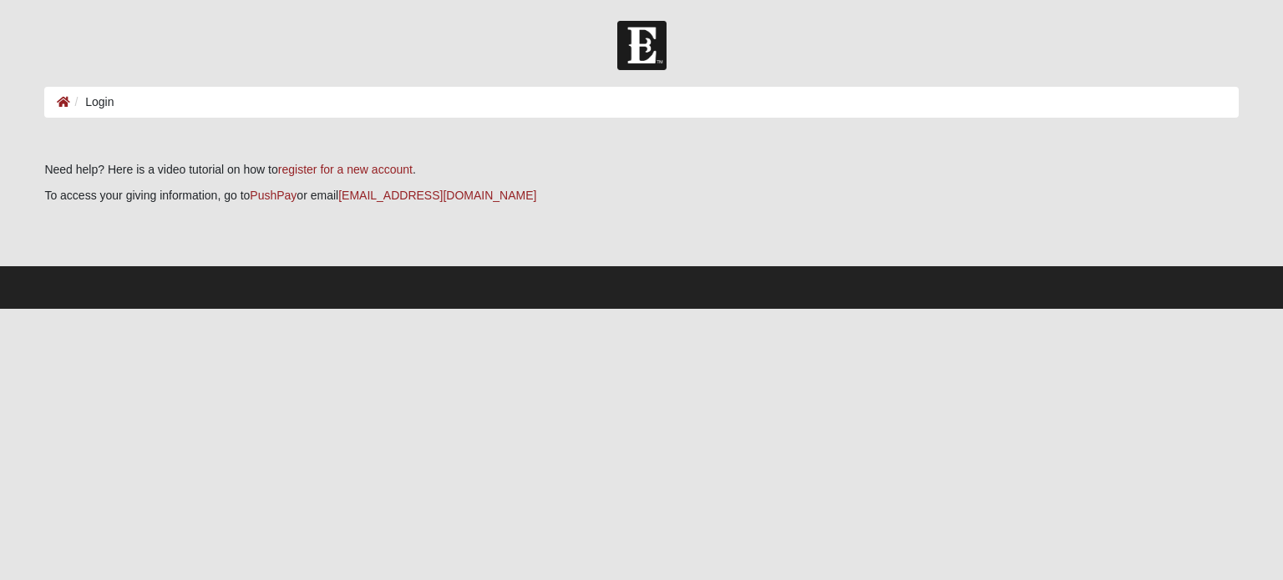 This screenshot has width=1283, height=580. I want to click on li: Login, so click(92, 102).